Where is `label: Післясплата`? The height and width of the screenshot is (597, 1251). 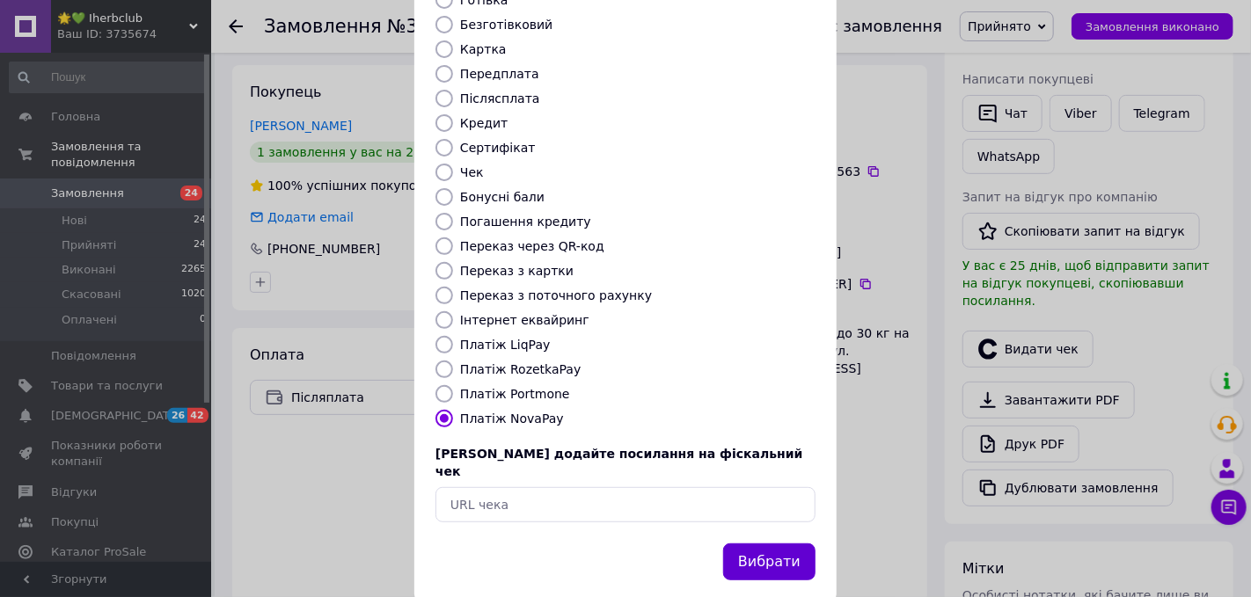
label: Післясплата is located at coordinates (500, 99).